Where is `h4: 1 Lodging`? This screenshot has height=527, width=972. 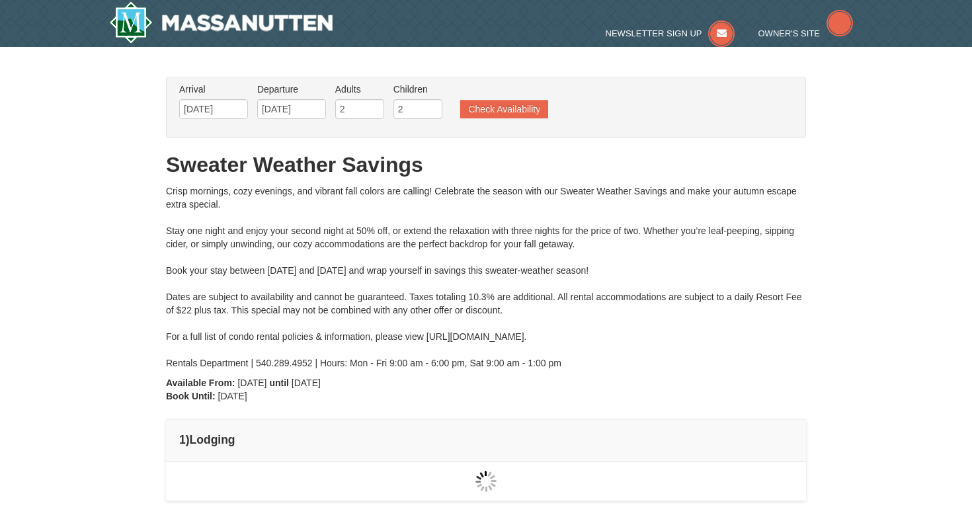
h4: 1 Lodging is located at coordinates (486, 440).